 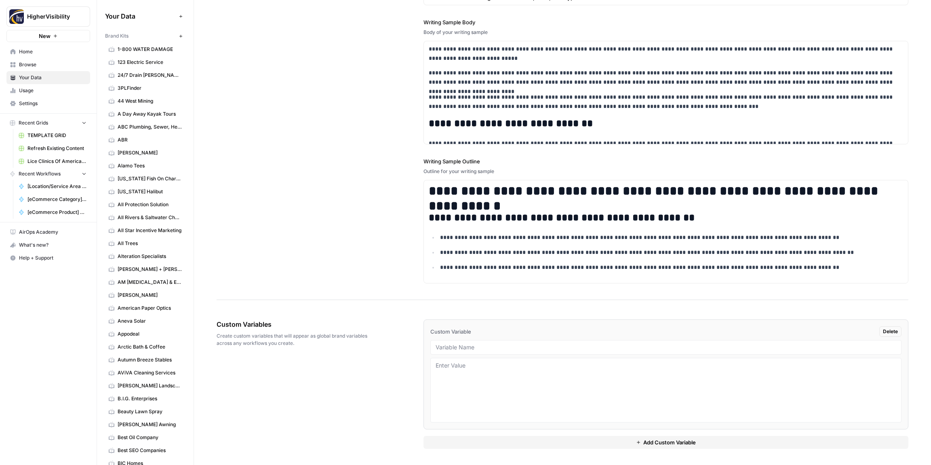 What do you see at coordinates (48, 174) in the screenshot?
I see `button: Recent Workflows` at bounding box center [48, 174].